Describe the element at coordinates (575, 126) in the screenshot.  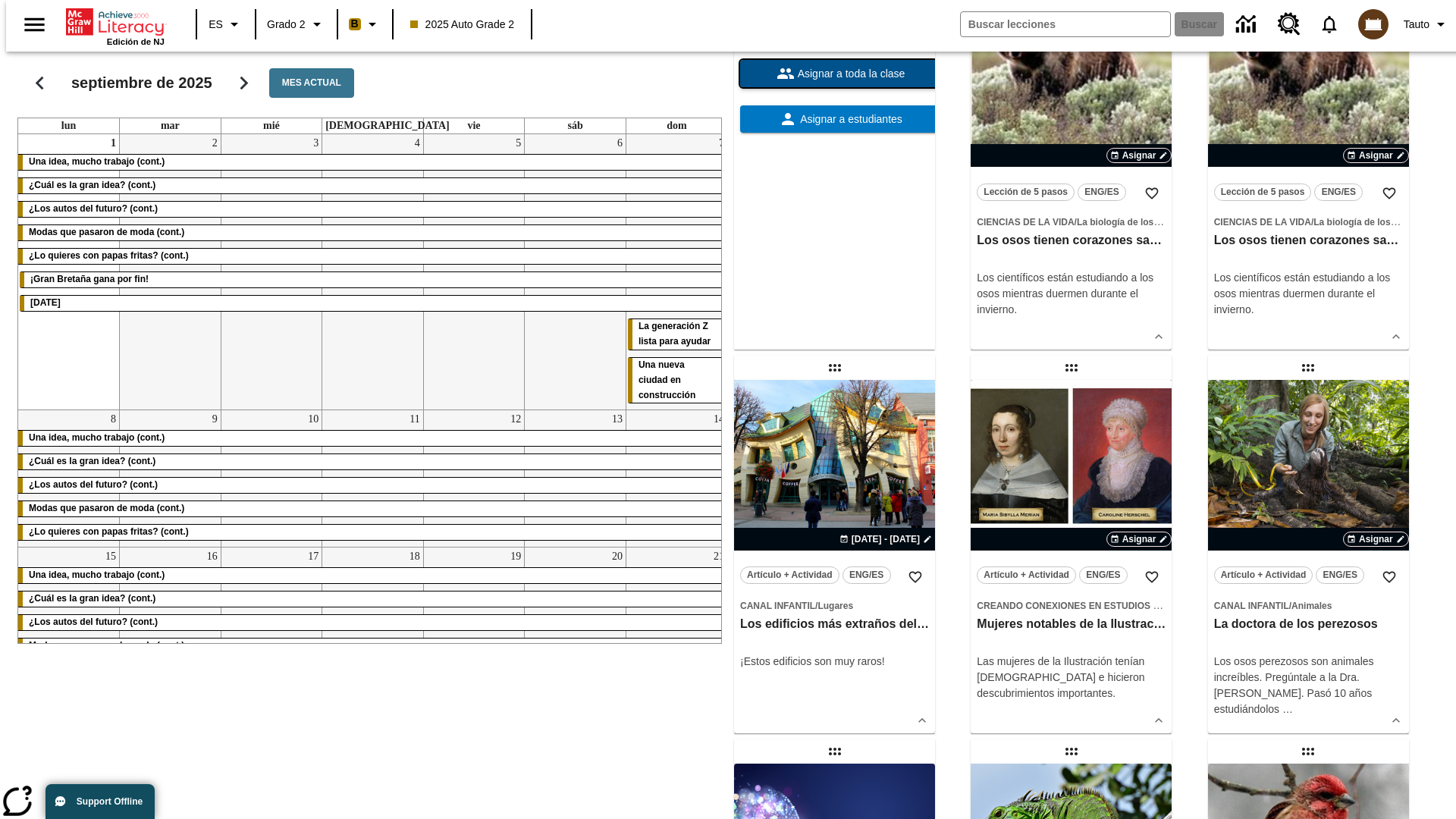
I see `a: sábado` at that location.